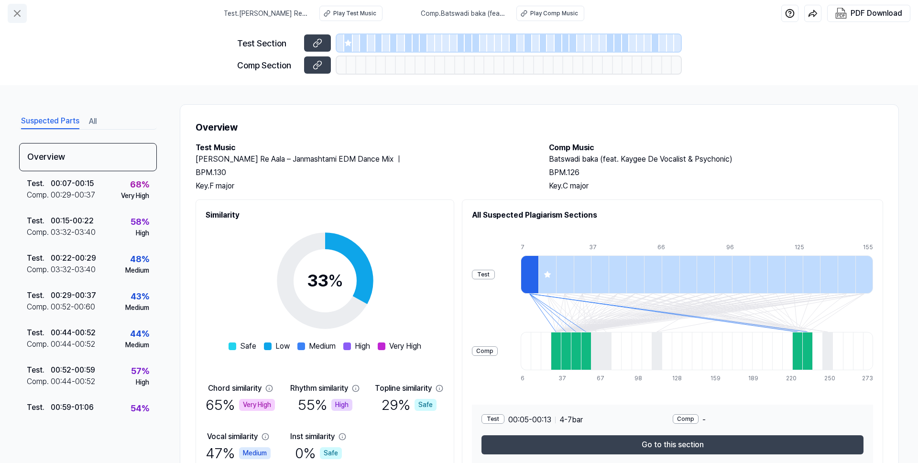 This screenshot has height=463, width=918. Describe the element at coordinates (571, 420) in the screenshot. I see `span: 4 - 7 bar` at that location.